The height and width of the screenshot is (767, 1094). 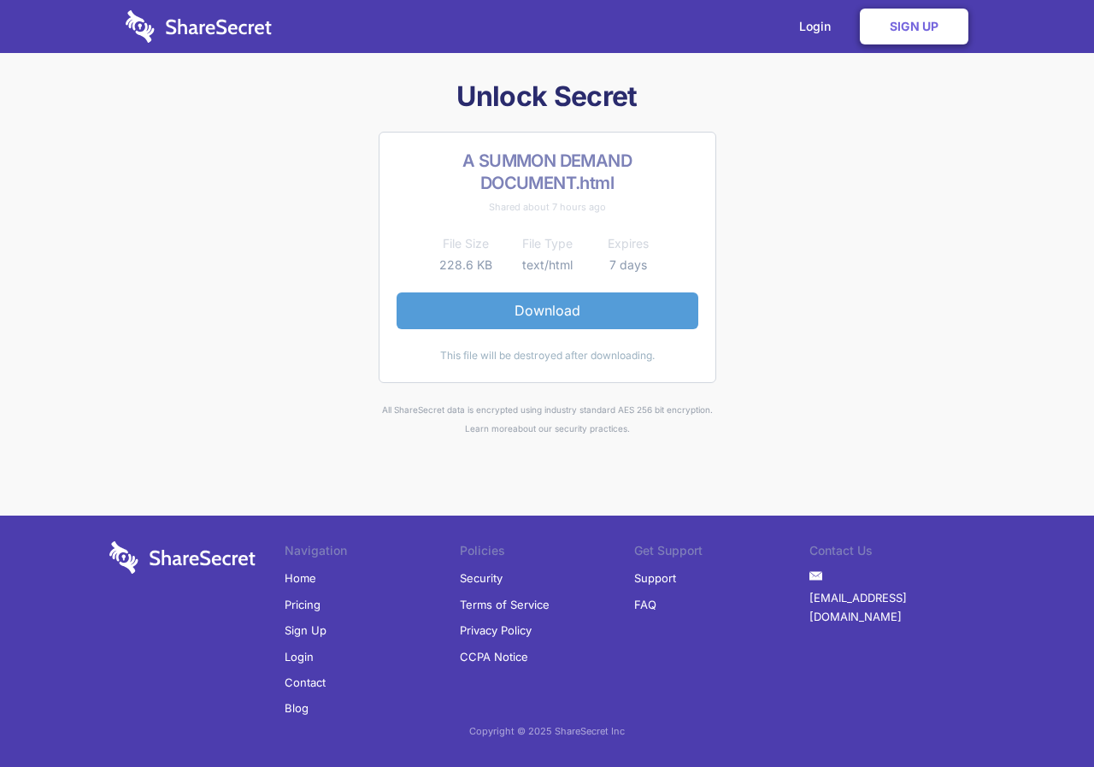 What do you see at coordinates (305, 682) in the screenshot?
I see `a: Contact` at bounding box center [305, 682].